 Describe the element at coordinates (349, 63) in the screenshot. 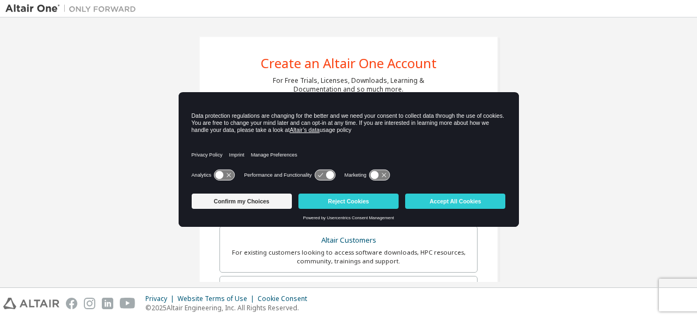

I see `div: Create an Altair One Account` at that location.